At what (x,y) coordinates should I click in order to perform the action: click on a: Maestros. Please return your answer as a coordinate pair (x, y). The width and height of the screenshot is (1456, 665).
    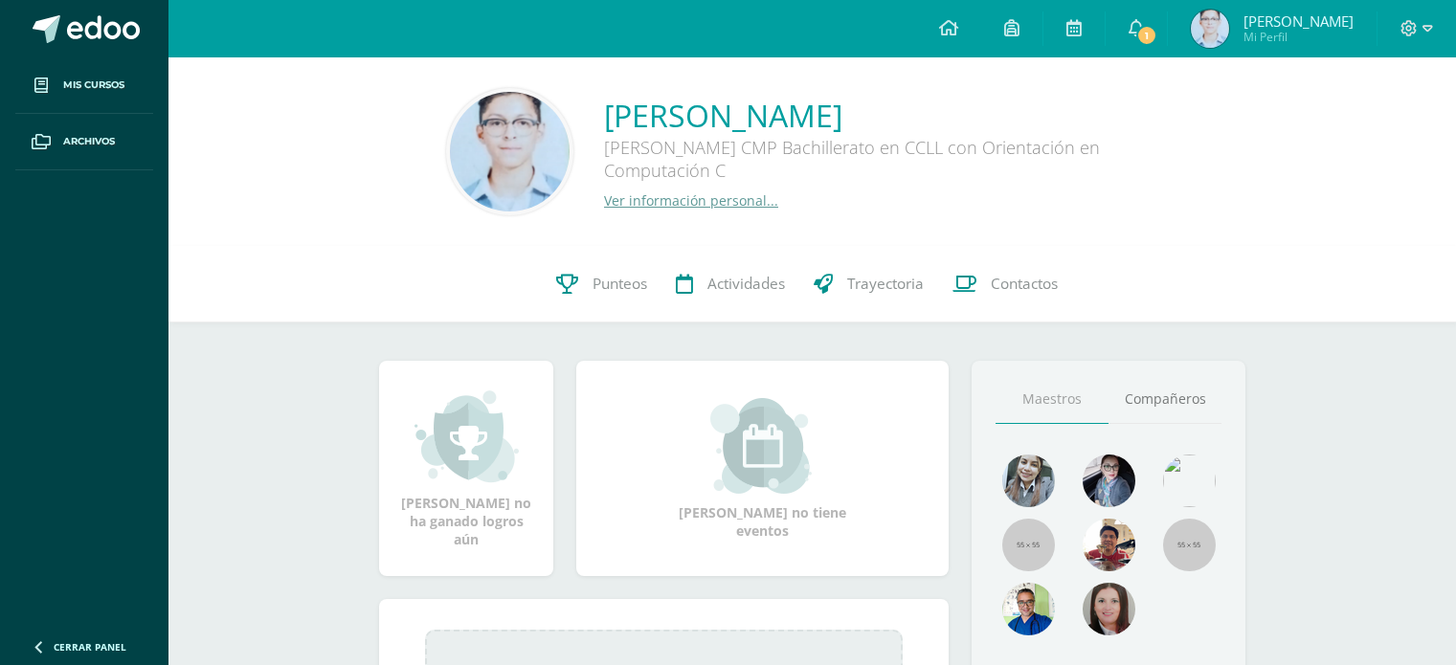
    Looking at the image, I should click on (1052, 399).